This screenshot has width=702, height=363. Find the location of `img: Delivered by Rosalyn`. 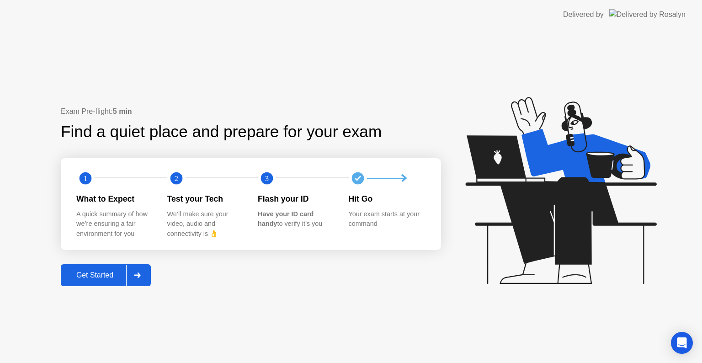

img: Delivered by Rosalyn is located at coordinates (647, 14).